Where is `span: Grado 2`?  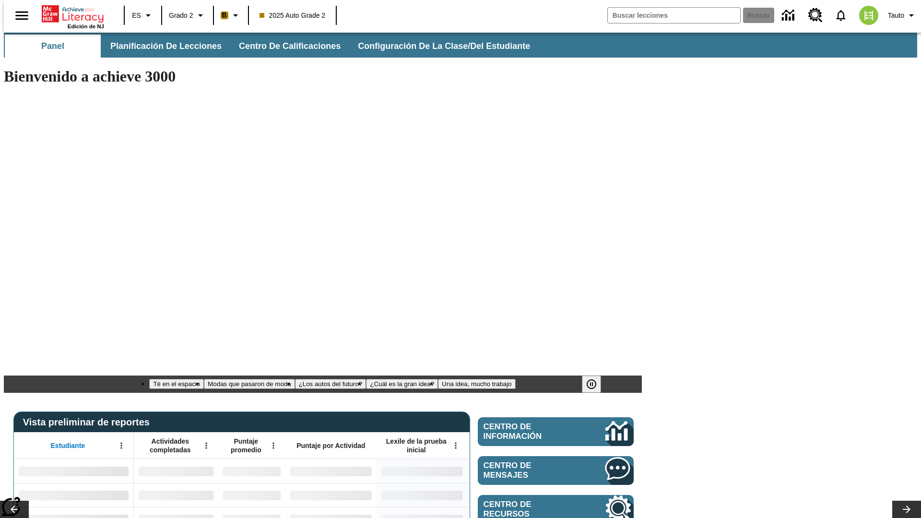
span: Grado 2 is located at coordinates (181, 15).